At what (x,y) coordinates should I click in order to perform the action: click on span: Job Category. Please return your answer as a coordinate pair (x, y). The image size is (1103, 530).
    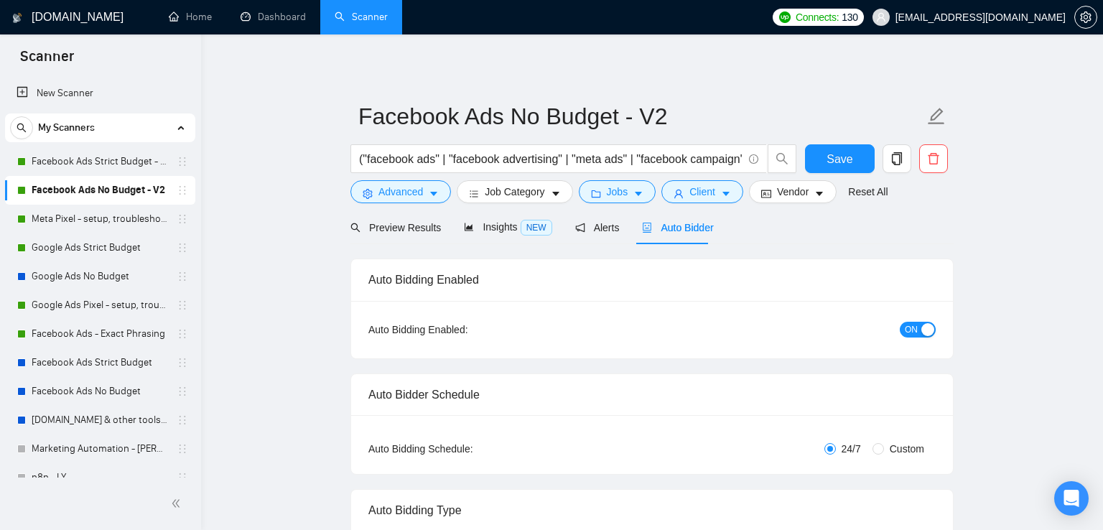
    Looking at the image, I should click on (514, 192).